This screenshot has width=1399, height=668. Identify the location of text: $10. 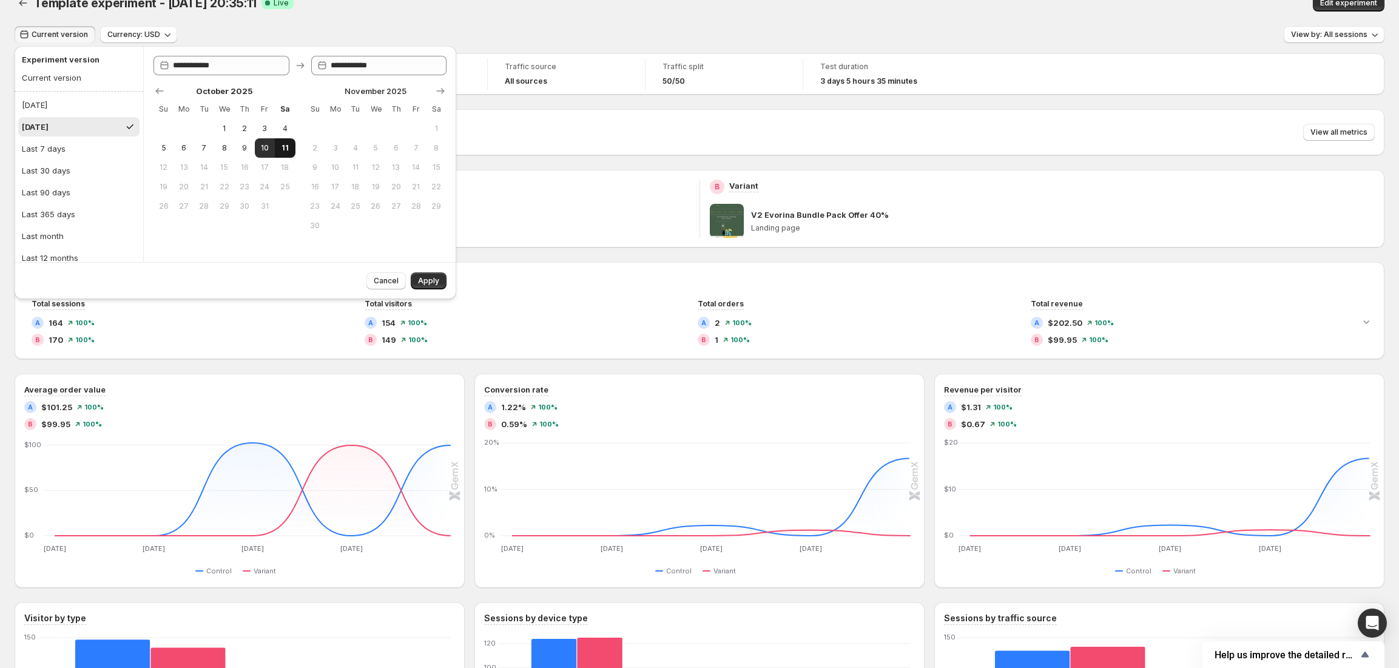
(950, 489).